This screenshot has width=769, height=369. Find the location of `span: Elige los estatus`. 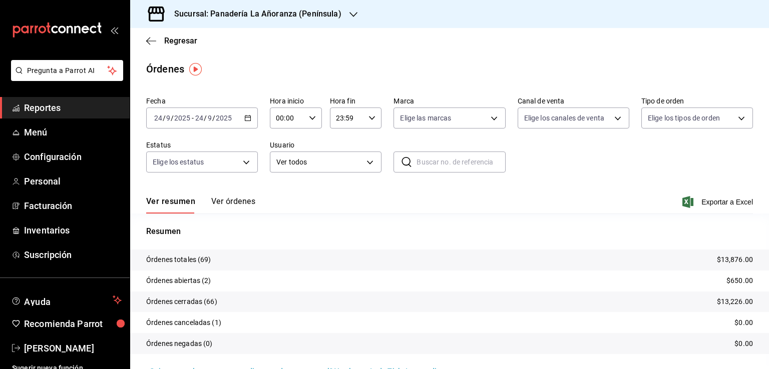

span: Elige los estatus is located at coordinates (178, 162).